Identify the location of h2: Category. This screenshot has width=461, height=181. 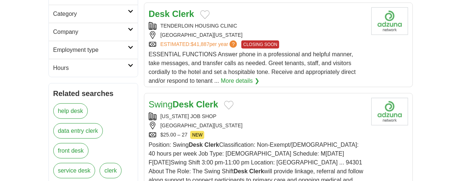
(90, 14).